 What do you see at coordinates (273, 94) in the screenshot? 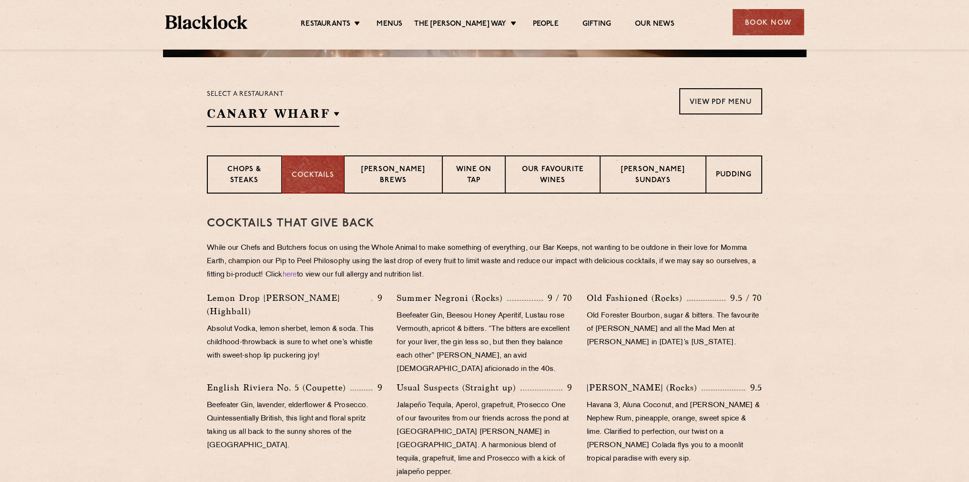
I see `p: Select a restaurant` at bounding box center [273, 94].